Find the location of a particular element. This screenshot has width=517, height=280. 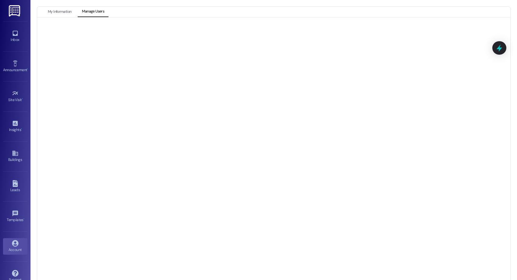

img: ResiDesk Logo is located at coordinates (15, 11).